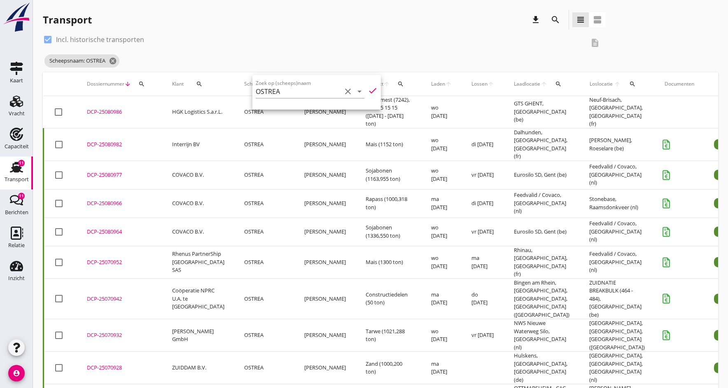 The width and height of the screenshot is (728, 388). What do you see at coordinates (383, 232) in the screenshot?
I see `span: Sojabonen (1336,550 ton)` at bounding box center [383, 232].